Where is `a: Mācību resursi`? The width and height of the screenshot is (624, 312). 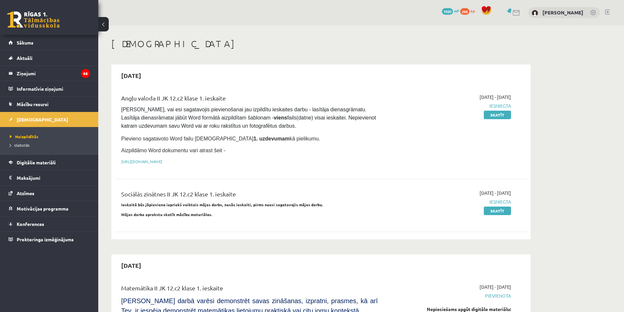
a: Mācību resursi is located at coordinates (49, 104).